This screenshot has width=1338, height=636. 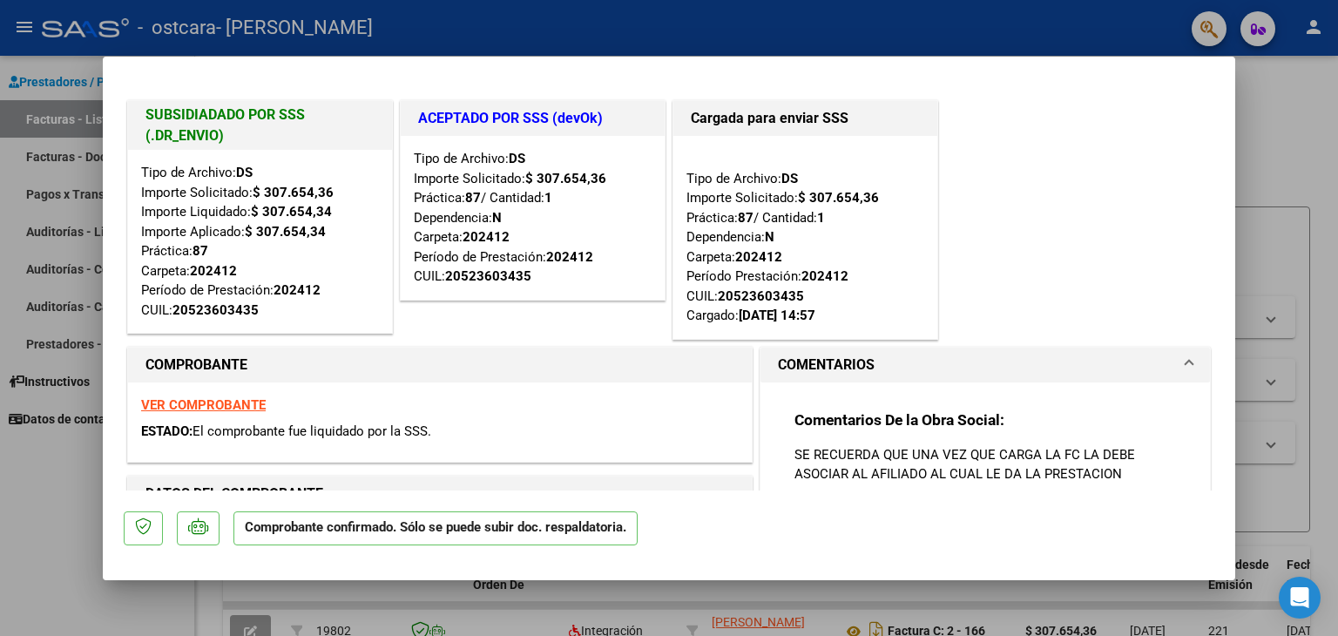 I want to click on strong: Comentarios De la Obra Social:, so click(x=899, y=420).